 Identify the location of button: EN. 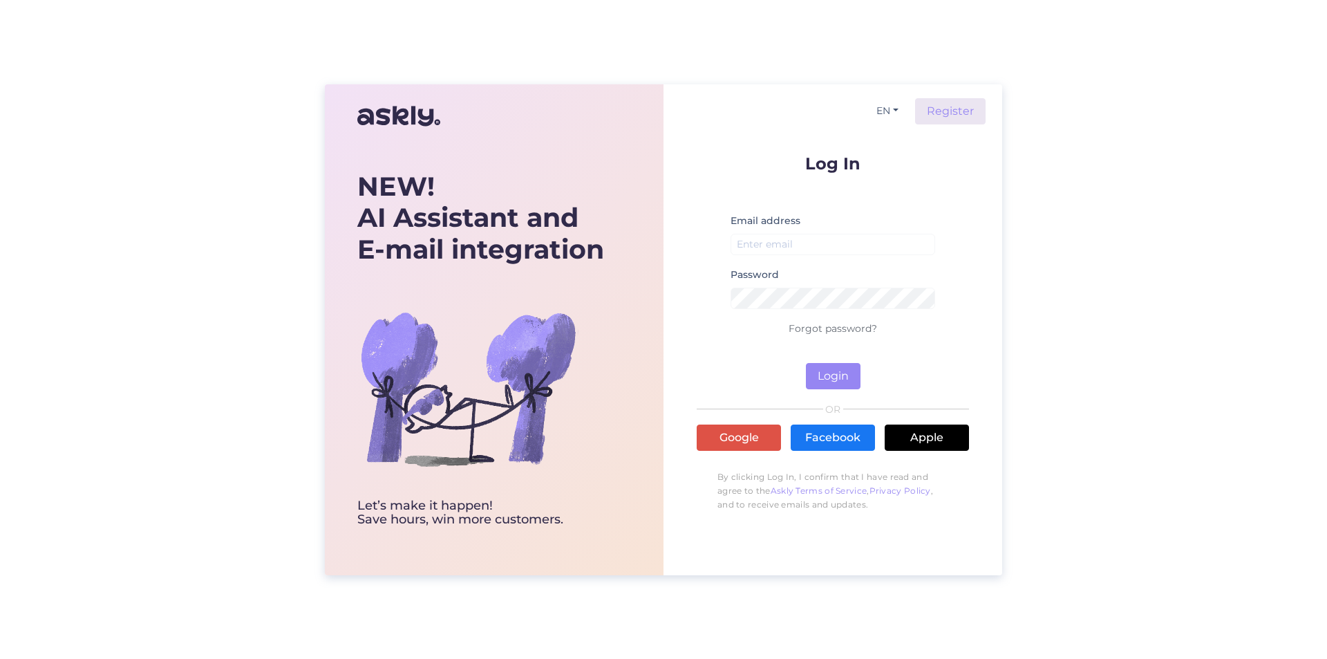
(888, 111).